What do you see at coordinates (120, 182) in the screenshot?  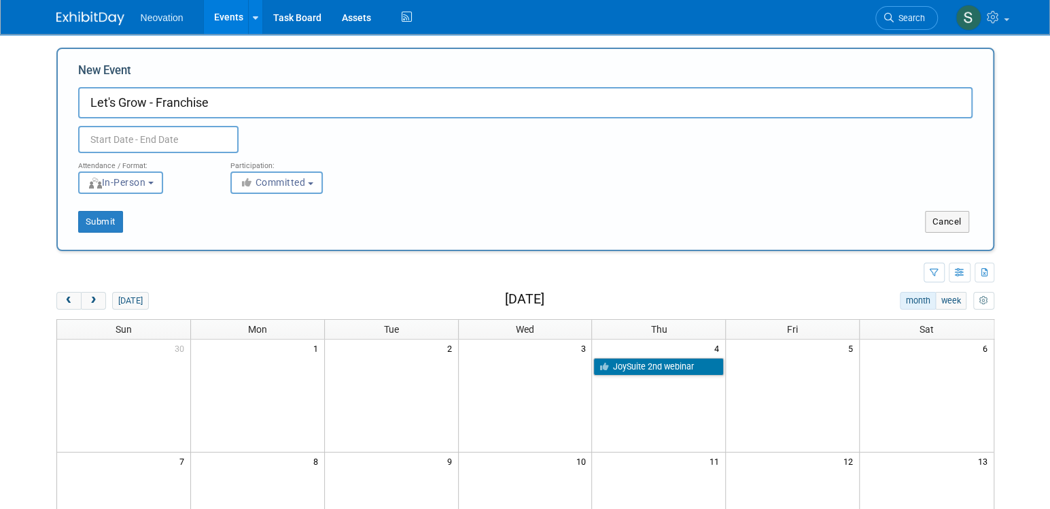 I see `button: In-Person` at bounding box center [120, 182].